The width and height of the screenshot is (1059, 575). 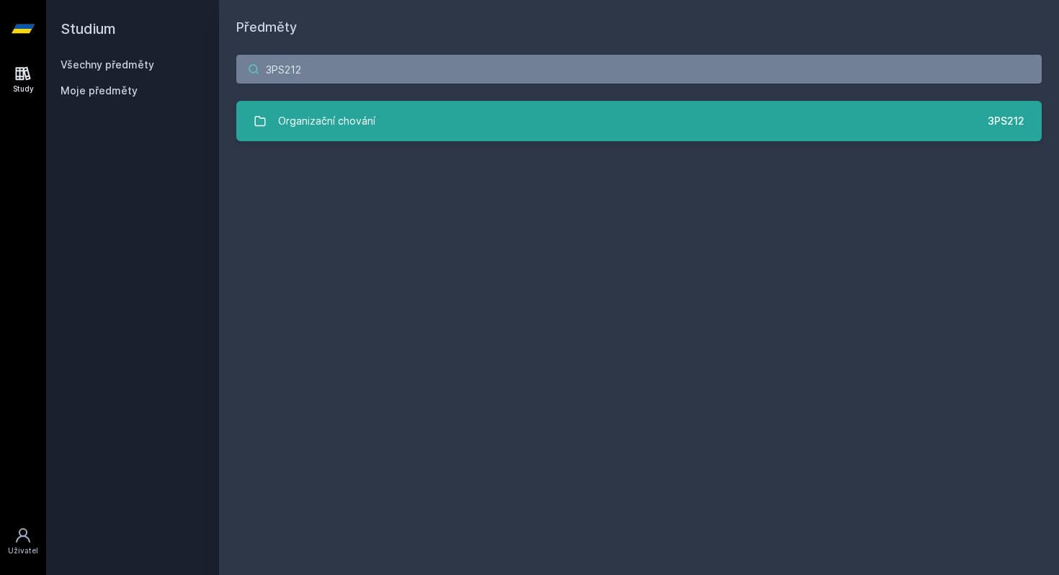 I want to click on span: Moje předměty, so click(x=99, y=91).